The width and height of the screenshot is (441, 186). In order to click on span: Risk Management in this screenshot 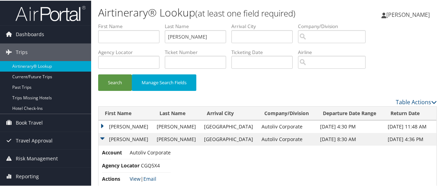, I will do `click(37, 158)`.